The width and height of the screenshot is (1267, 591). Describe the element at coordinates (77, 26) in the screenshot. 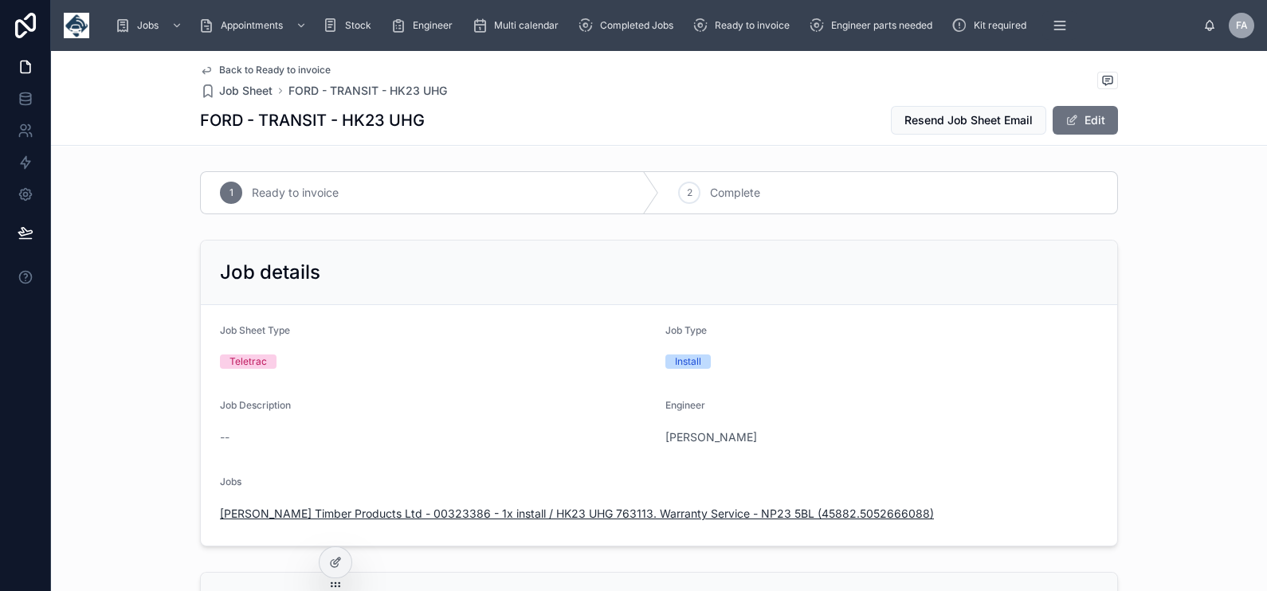

I see `img: App logo` at that location.